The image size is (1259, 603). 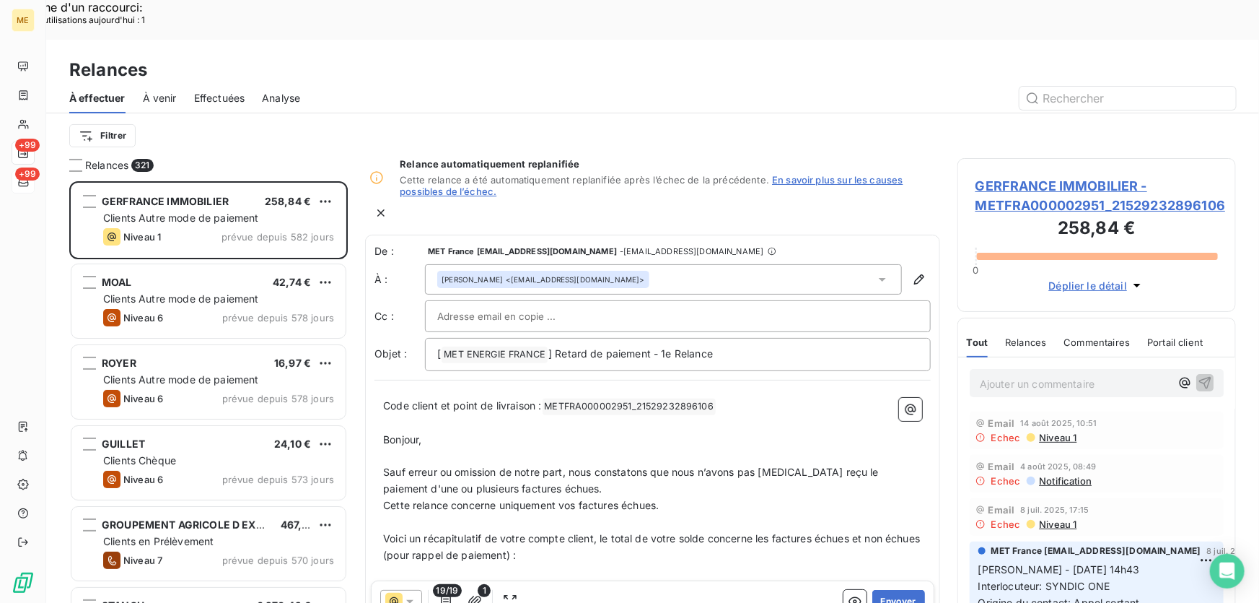 What do you see at coordinates (288, 201) in the screenshot?
I see `span: 258,84 €` at bounding box center [288, 201].